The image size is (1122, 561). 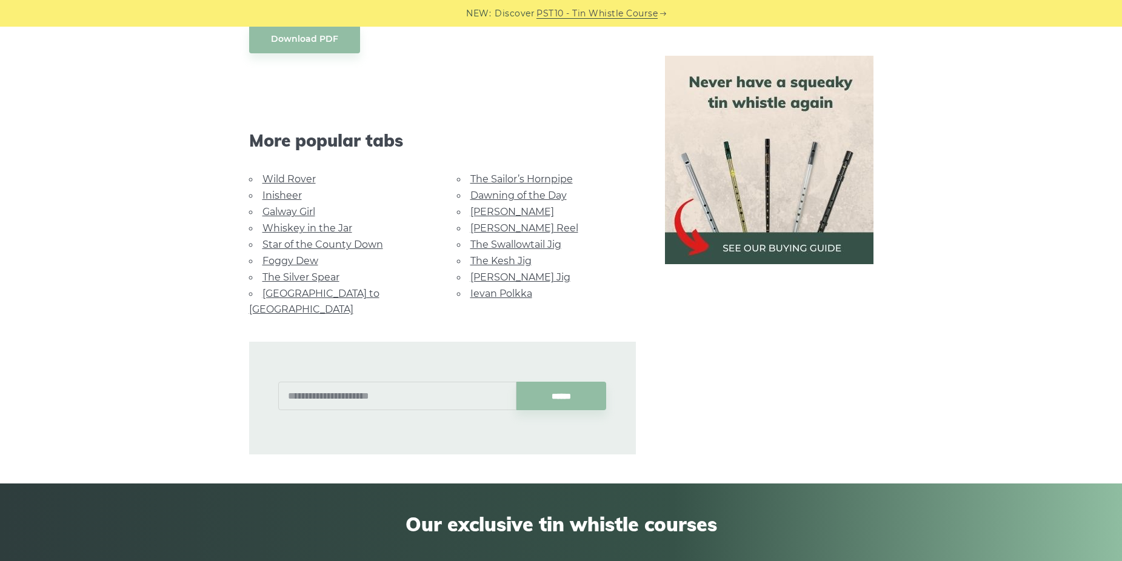 I want to click on a: Inisheer, so click(x=282, y=195).